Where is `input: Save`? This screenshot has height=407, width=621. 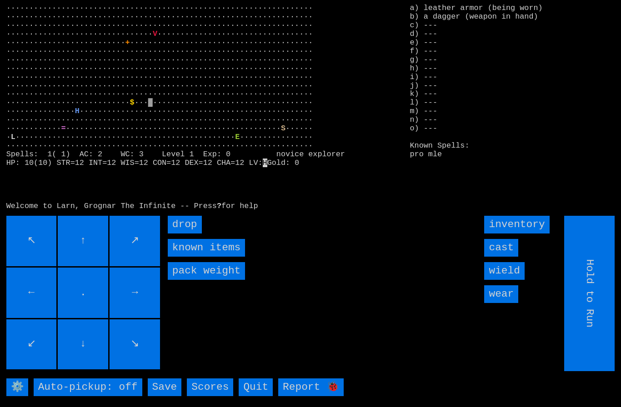
input: Save is located at coordinates (165, 387).